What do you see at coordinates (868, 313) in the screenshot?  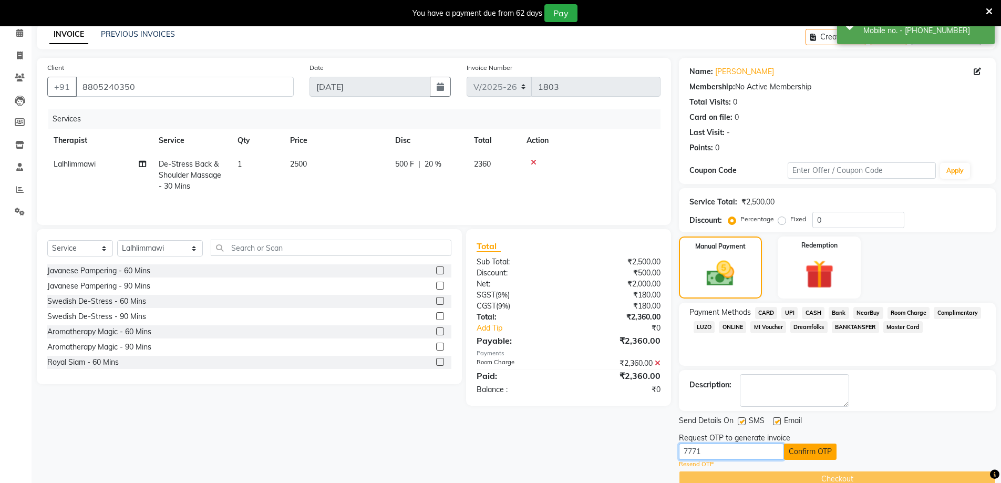 I see `span: NearBuy` at bounding box center [868, 313].